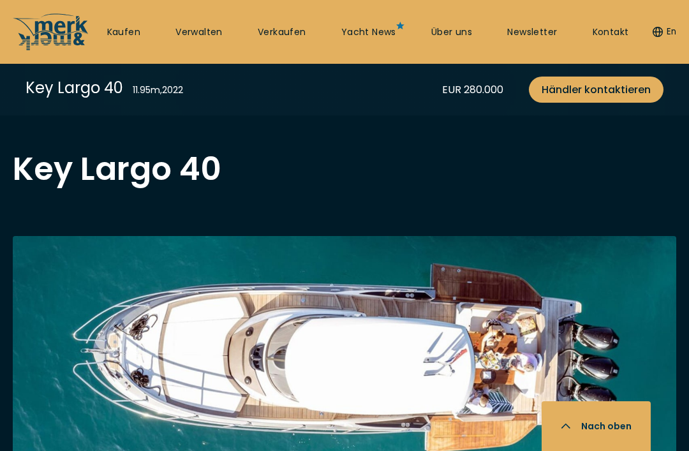  I want to click on div: EUR 280.000, so click(473, 89).